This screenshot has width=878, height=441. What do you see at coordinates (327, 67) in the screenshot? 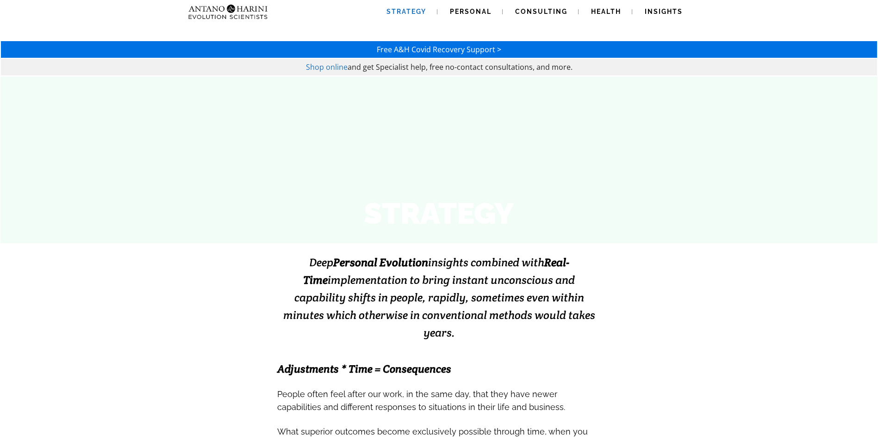
I see `span: Shop online` at bounding box center [327, 67].